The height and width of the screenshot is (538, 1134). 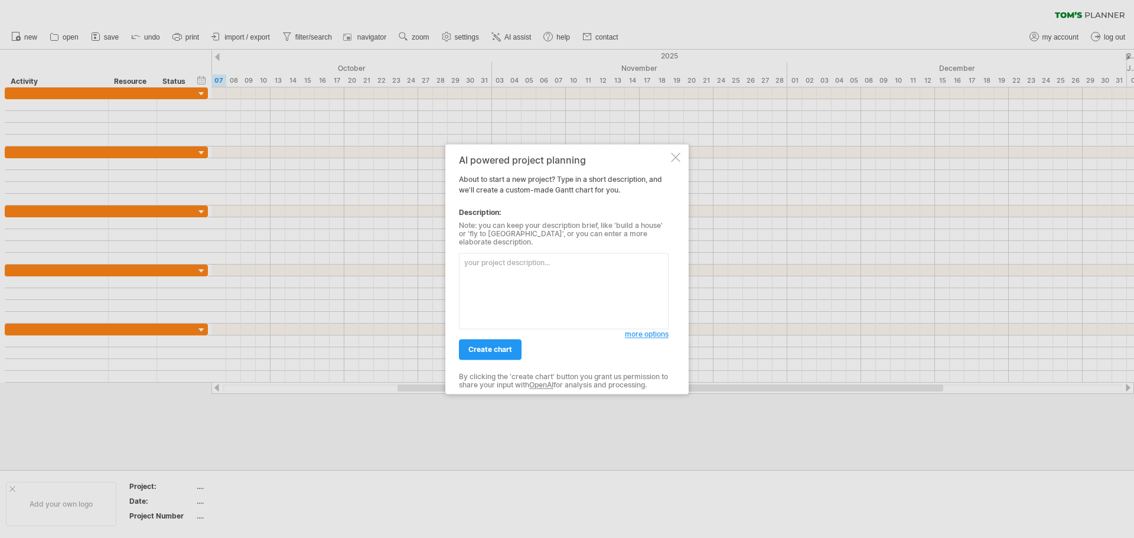 I want to click on div: About to start a new project? Type in a short description, and we'll create a custom-made Gantt c..., so click(x=563, y=269).